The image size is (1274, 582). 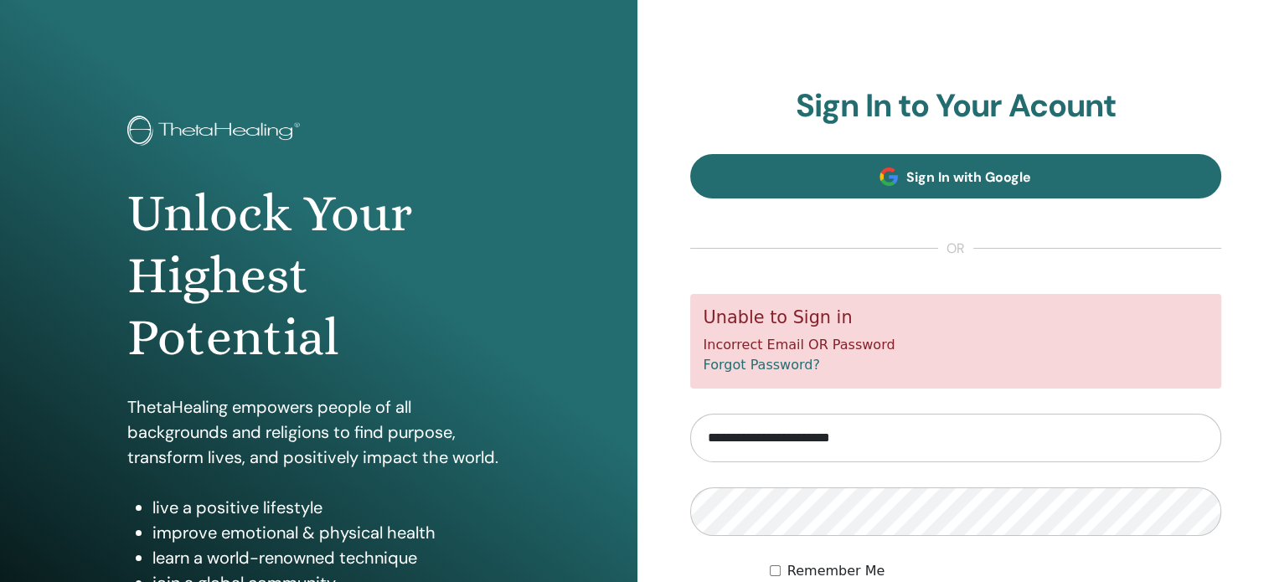 What do you see at coordinates (836, 571) in the screenshot?
I see `label: Remember Me` at bounding box center [836, 571].